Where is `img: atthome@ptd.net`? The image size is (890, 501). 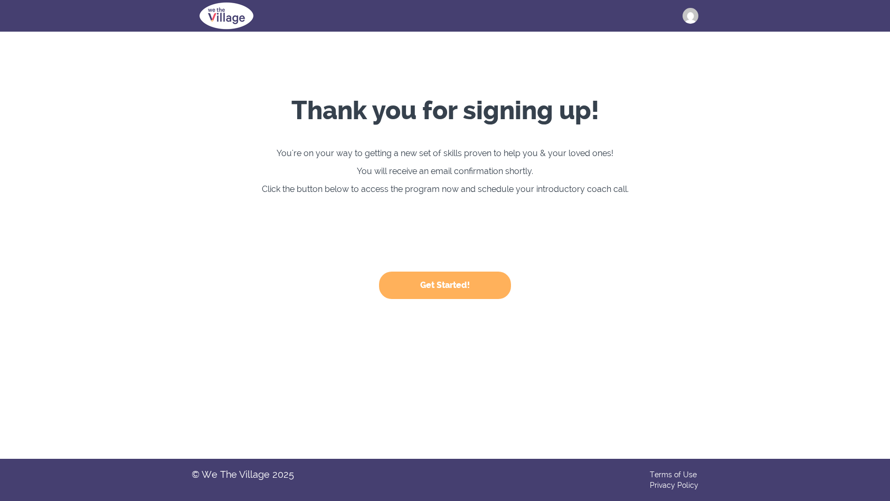
img: atthome@ptd.net is located at coordinates (690, 16).